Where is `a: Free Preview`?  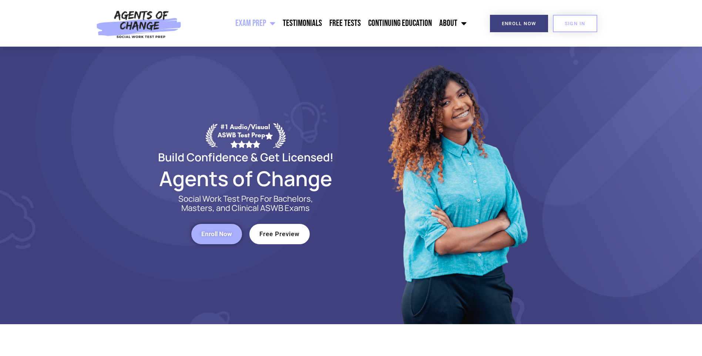 a: Free Preview is located at coordinates (279, 234).